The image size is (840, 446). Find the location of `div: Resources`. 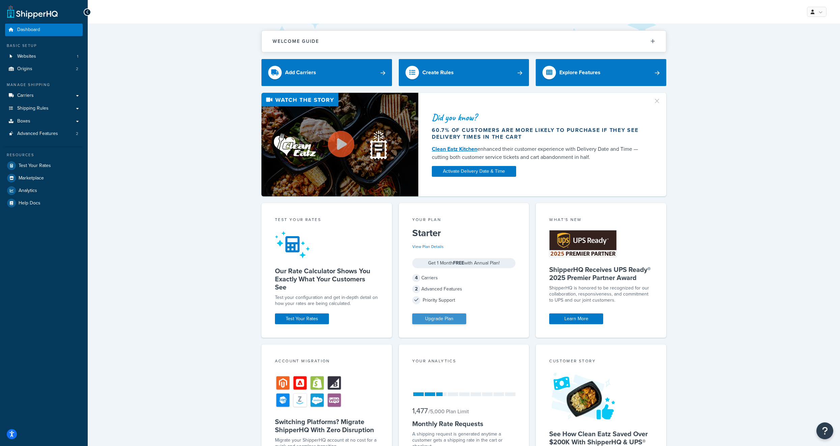

div: Resources is located at coordinates (44, 155).